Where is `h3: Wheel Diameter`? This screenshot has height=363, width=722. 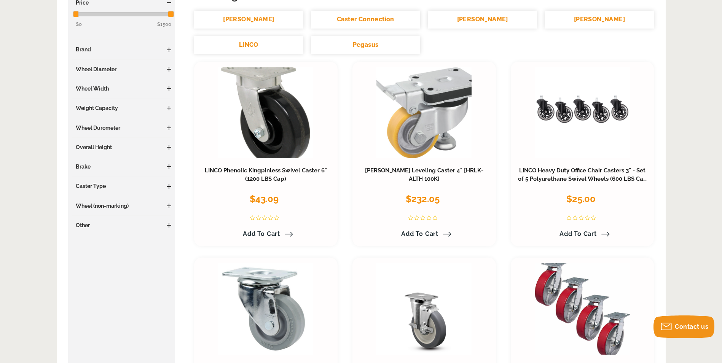
h3: Wheel Diameter is located at coordinates (122, 69).